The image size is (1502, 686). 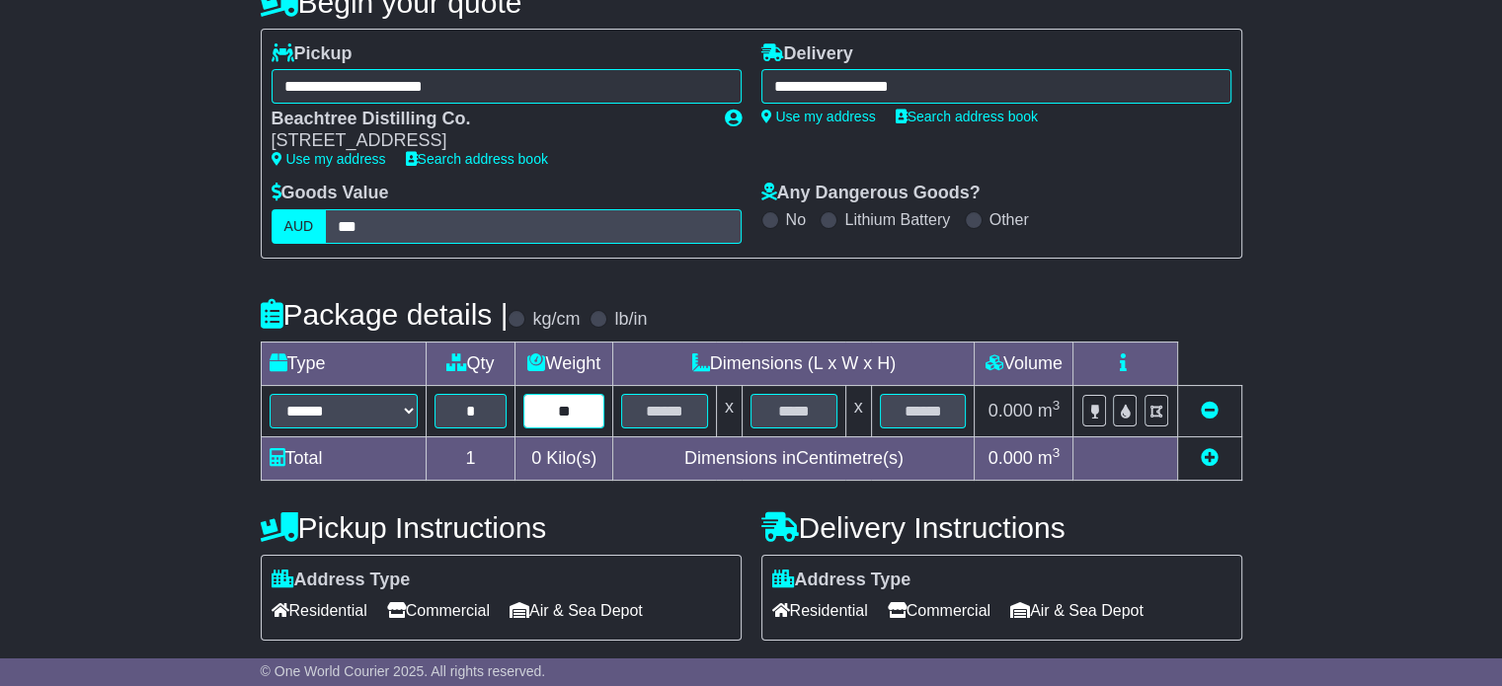 What do you see at coordinates (1210, 411) in the screenshot?
I see `a: Remove this item` at bounding box center [1210, 411].